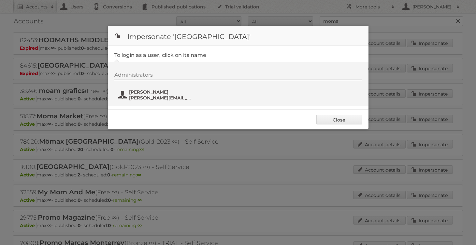 The width and height of the screenshot is (476, 245). What do you see at coordinates (339, 120) in the screenshot?
I see `a: Close` at bounding box center [339, 120].